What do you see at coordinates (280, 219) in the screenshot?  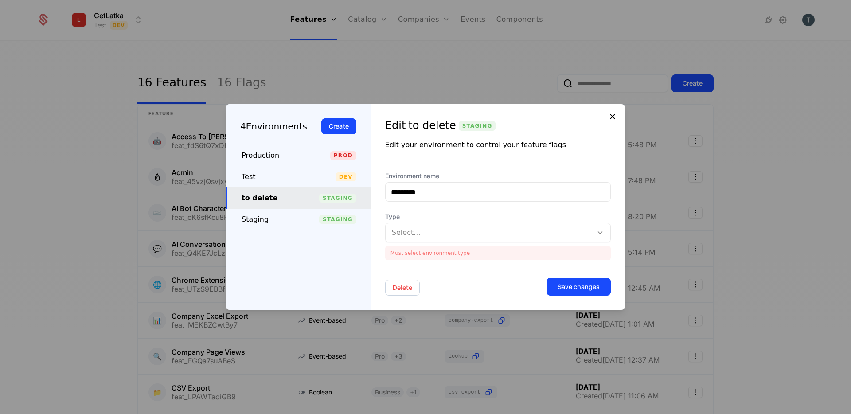 I see `div: Staging` at bounding box center [280, 219].